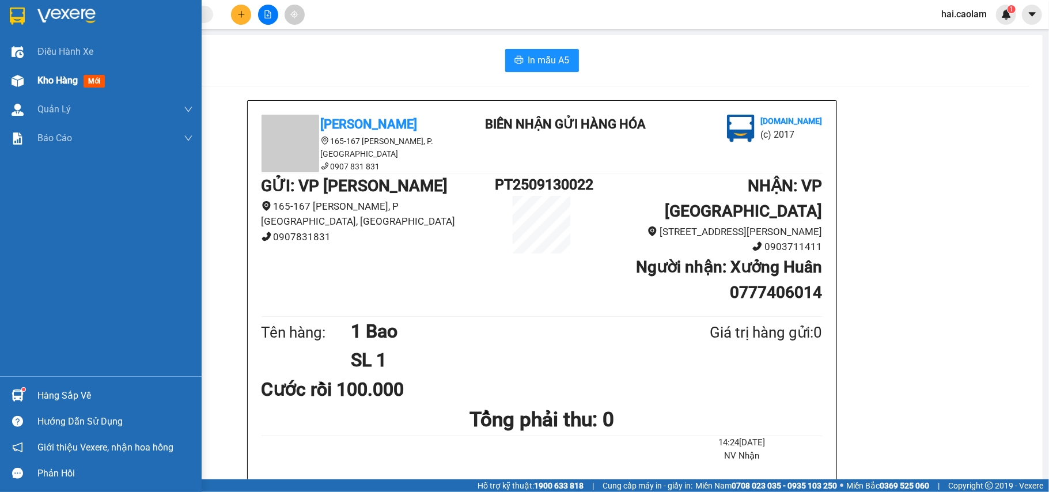 This screenshot has height=492, width=1049. What do you see at coordinates (365, 166) in the screenshot?
I see `li: 0907 831 831` at bounding box center [365, 166].